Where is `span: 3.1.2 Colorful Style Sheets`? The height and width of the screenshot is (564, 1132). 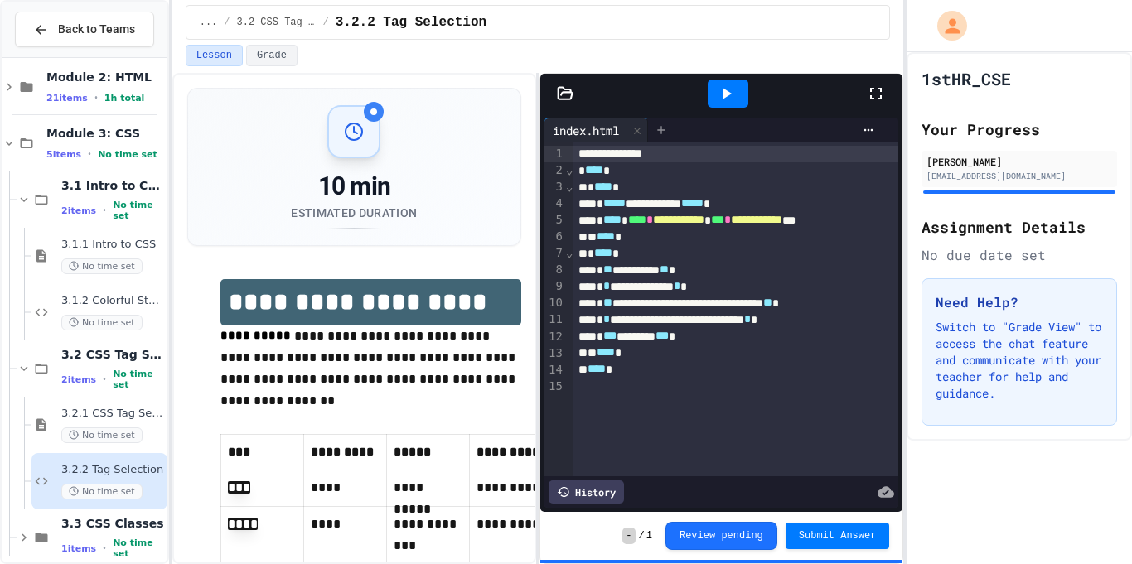
span: 3.1.2 Colorful Style Sheets is located at coordinates (113, 301).